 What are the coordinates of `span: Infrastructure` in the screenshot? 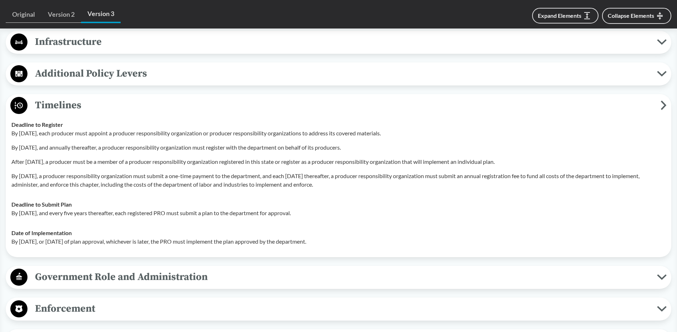 It's located at (342, 42).